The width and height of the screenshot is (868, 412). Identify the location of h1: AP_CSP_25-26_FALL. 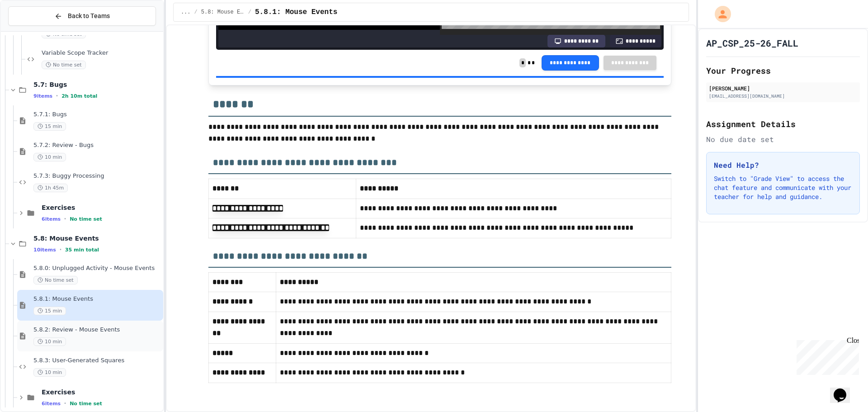
(753, 43).